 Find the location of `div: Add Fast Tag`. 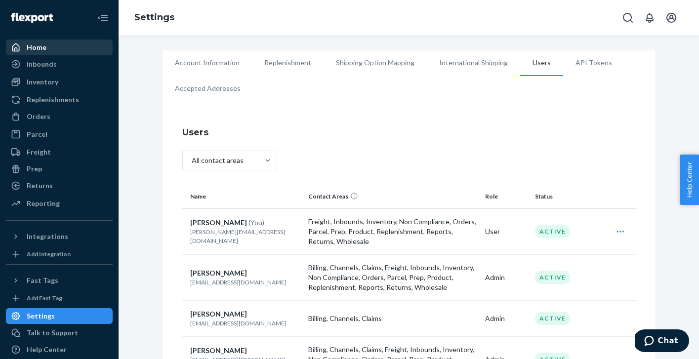

div: Add Fast Tag is located at coordinates (44, 298).